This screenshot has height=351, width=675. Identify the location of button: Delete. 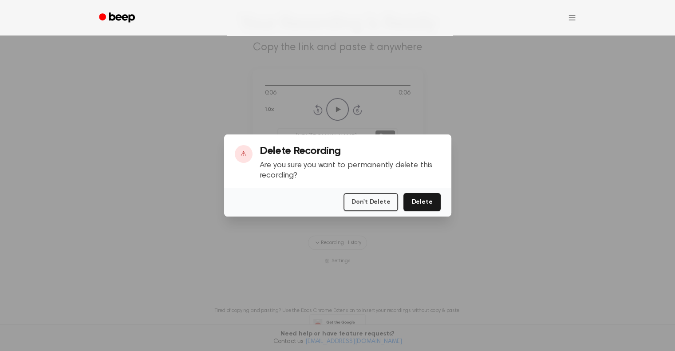
(422, 202).